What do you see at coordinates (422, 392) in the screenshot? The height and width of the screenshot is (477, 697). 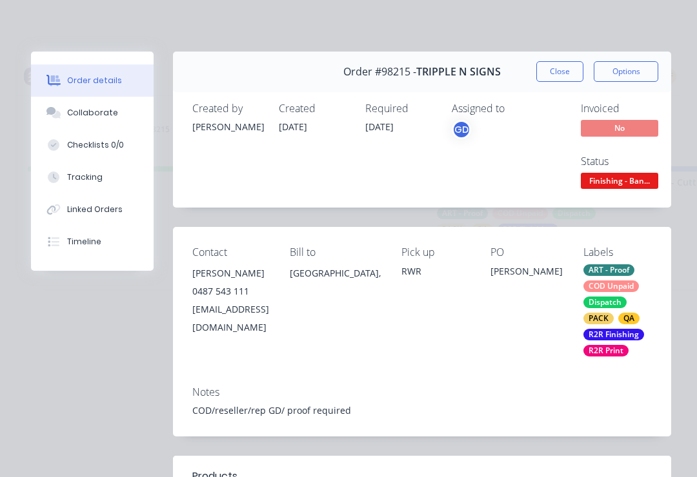 I see `div: Notes` at bounding box center [422, 392].